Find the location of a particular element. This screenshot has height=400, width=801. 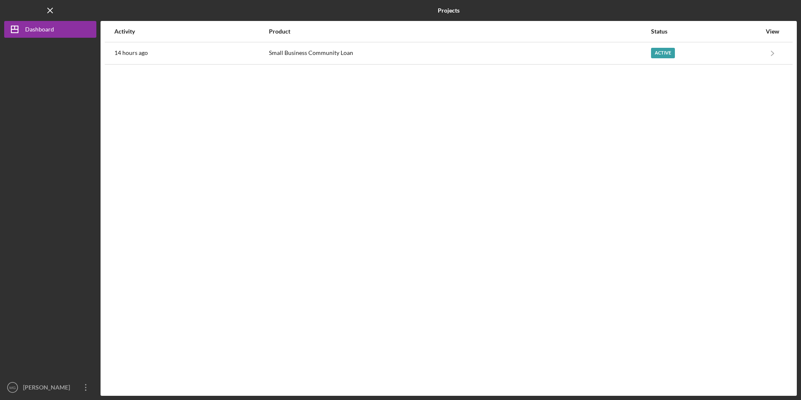

div: Activity is located at coordinates (191, 31).